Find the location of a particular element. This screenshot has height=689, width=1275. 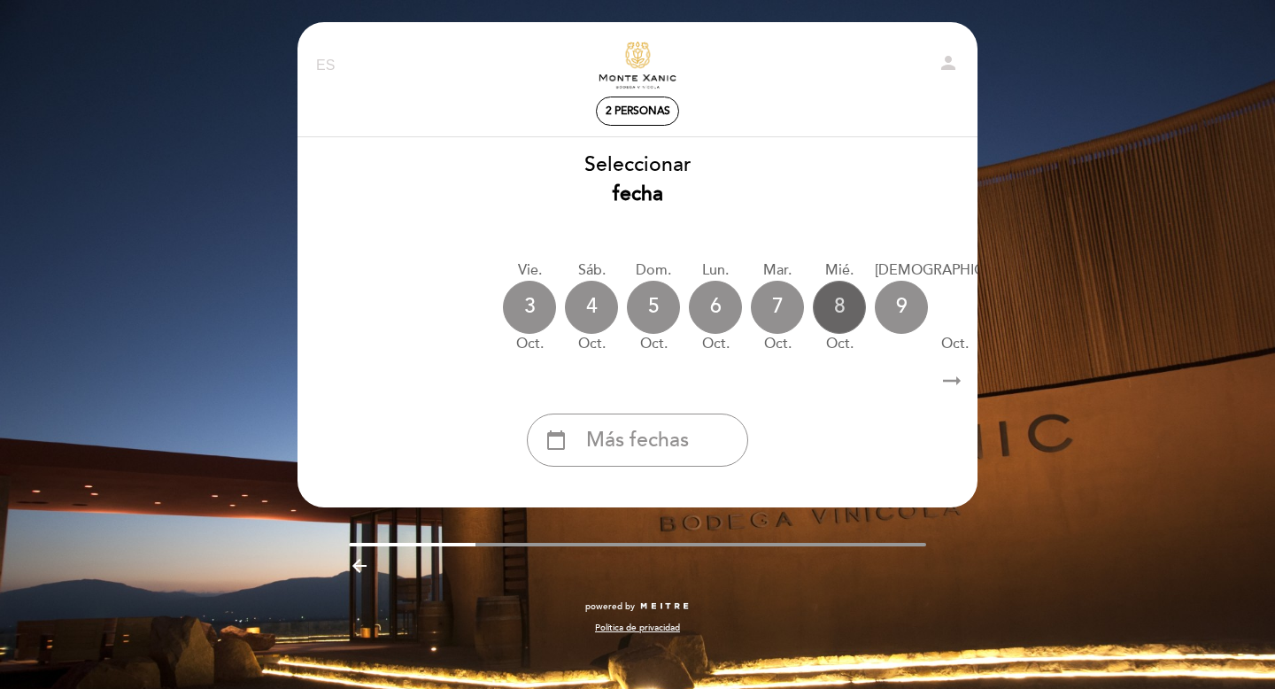

a: powered by is located at coordinates (637, 606).